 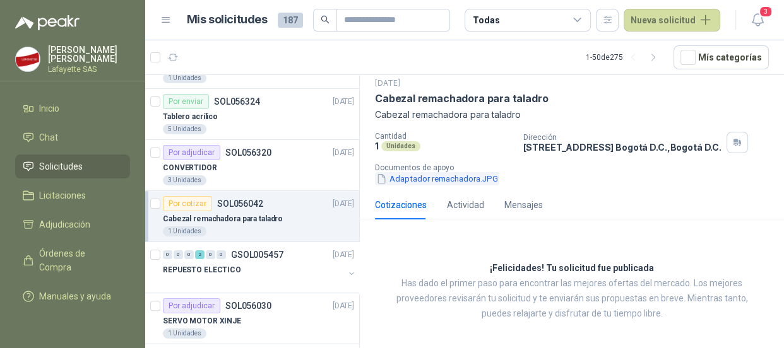 I want to click on p: 1, so click(x=377, y=146).